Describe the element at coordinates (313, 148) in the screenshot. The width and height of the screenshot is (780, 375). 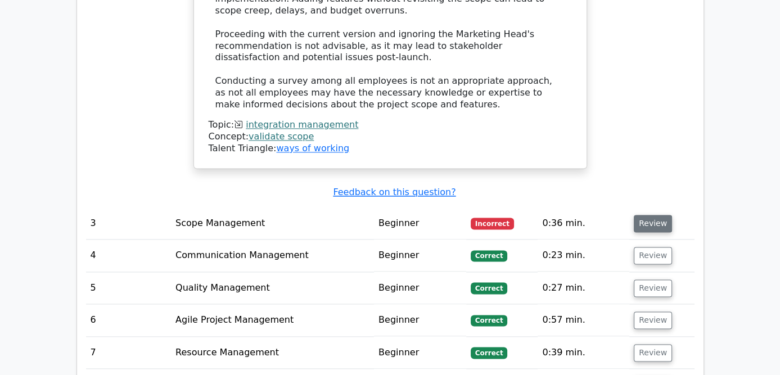
I see `a: ways of working` at that location.